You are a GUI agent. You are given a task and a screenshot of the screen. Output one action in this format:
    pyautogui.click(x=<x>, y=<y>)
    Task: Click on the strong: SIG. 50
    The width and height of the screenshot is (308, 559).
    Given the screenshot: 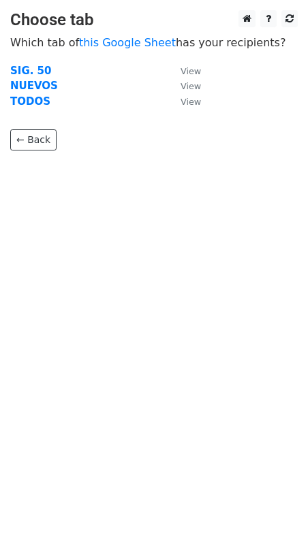 What is the action you would take?
    pyautogui.click(x=31, y=71)
    